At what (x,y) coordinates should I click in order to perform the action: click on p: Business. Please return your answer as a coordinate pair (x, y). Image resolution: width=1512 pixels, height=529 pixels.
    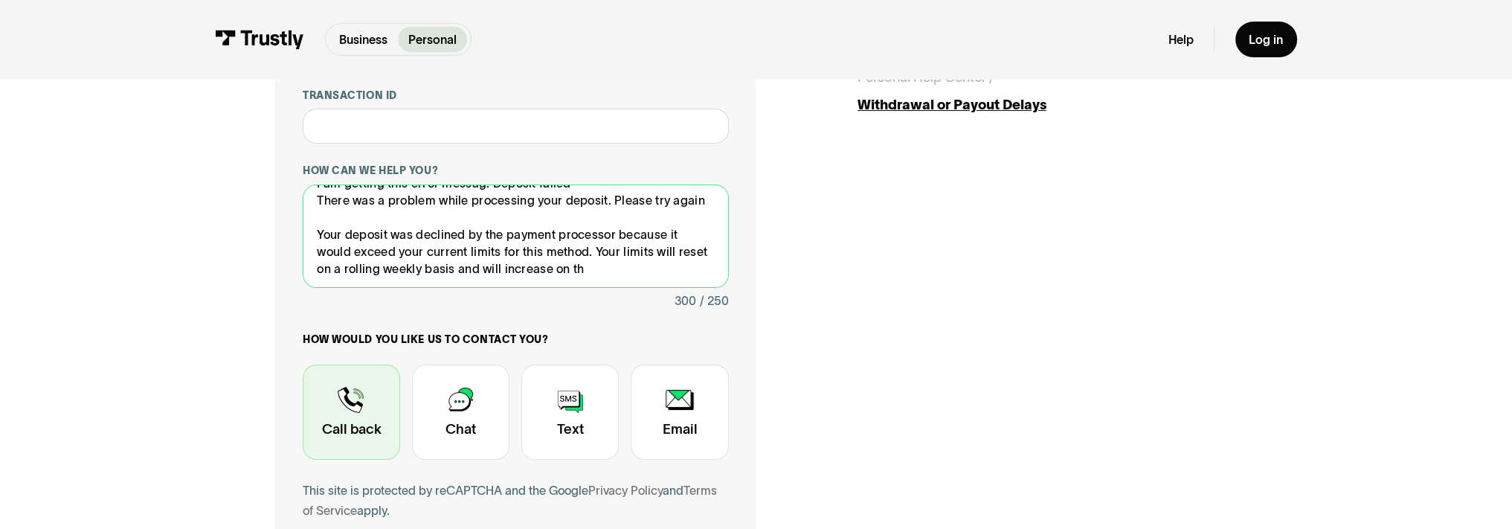
    Looking at the image, I should click on (363, 39).